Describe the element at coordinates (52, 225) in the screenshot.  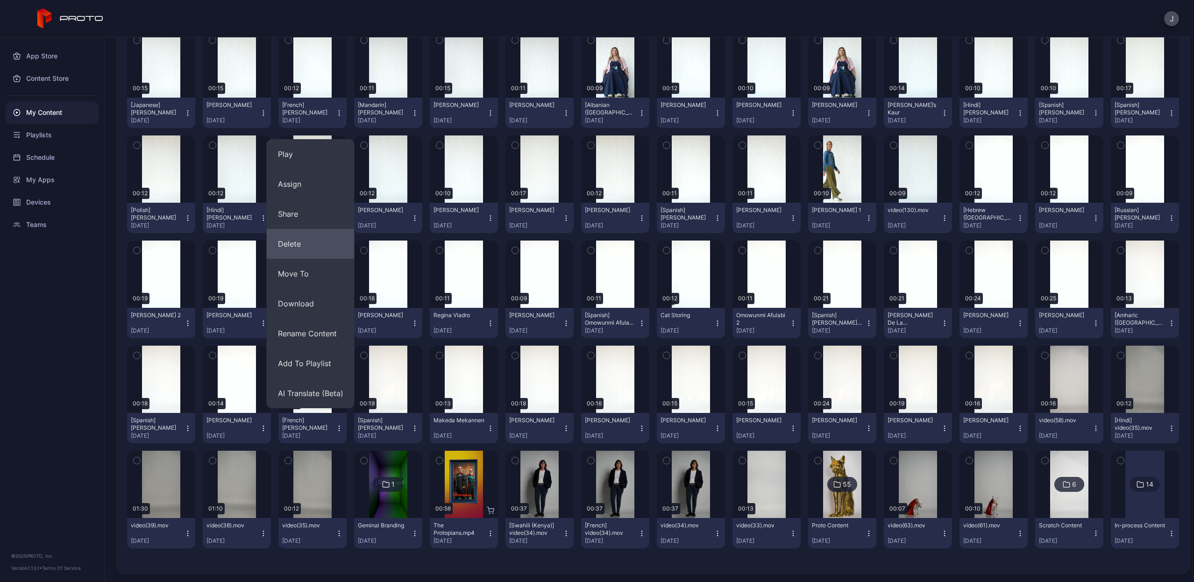
I see `div: Teams` at that location.